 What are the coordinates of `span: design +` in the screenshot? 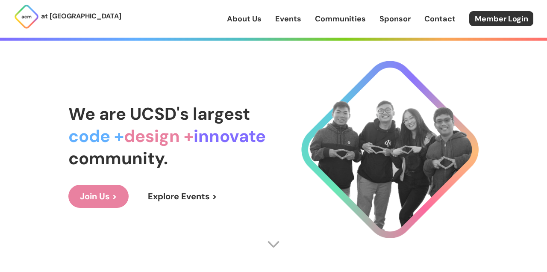 It's located at (158, 136).